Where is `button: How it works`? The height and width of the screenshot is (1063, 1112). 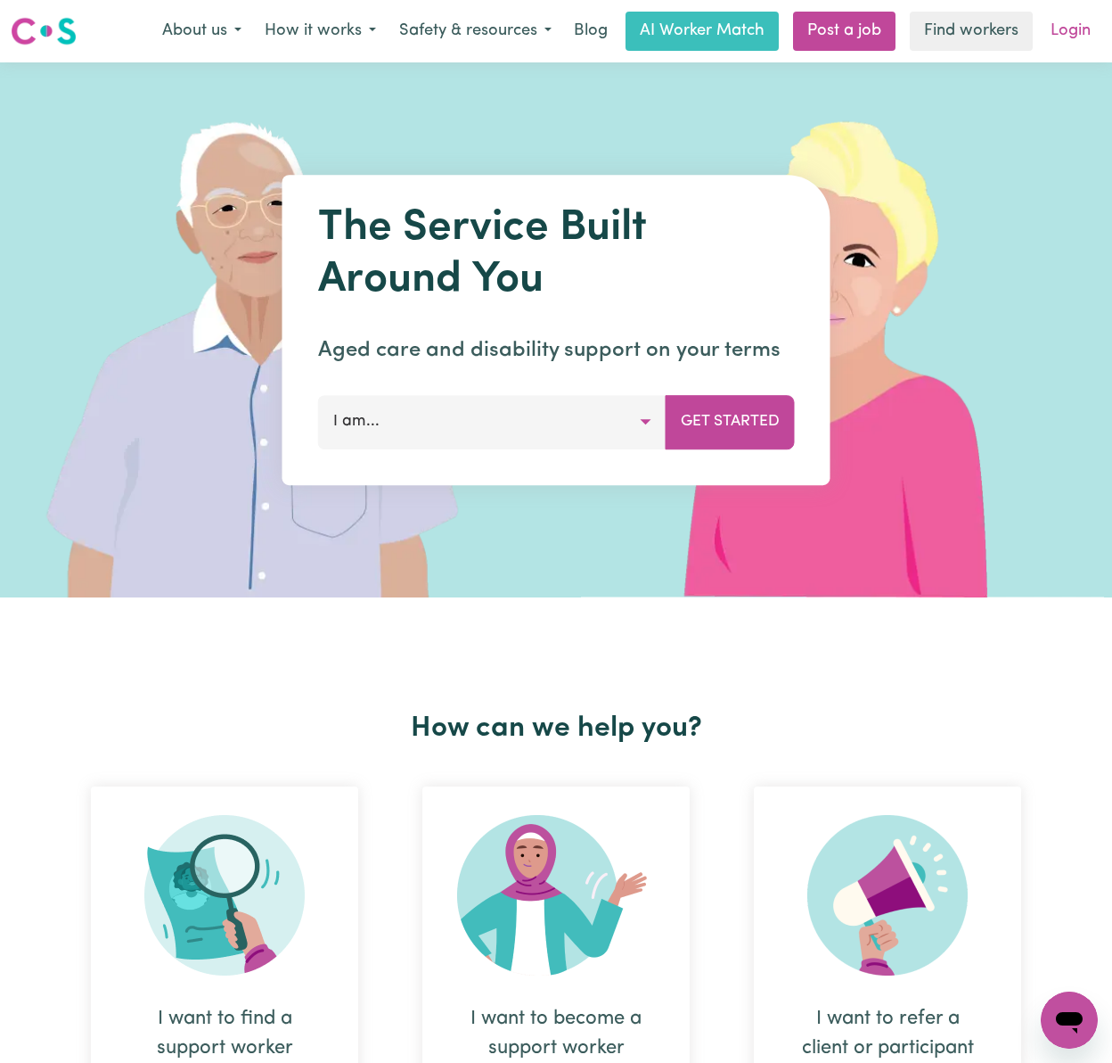
button: How it works is located at coordinates (320, 31).